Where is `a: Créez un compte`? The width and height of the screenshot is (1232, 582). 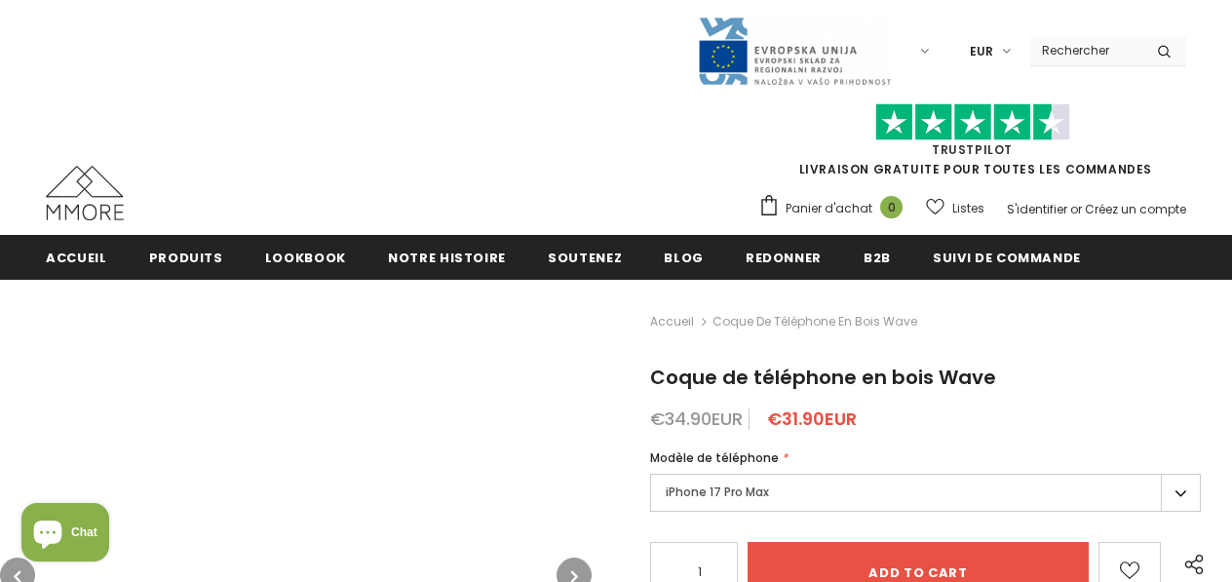 a: Créez un compte is located at coordinates (1135, 209).